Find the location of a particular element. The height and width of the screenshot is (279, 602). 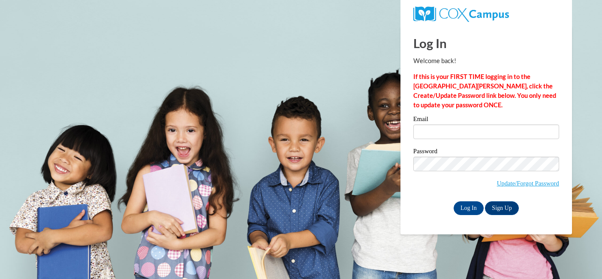

img: COX Campus is located at coordinates (461, 14).